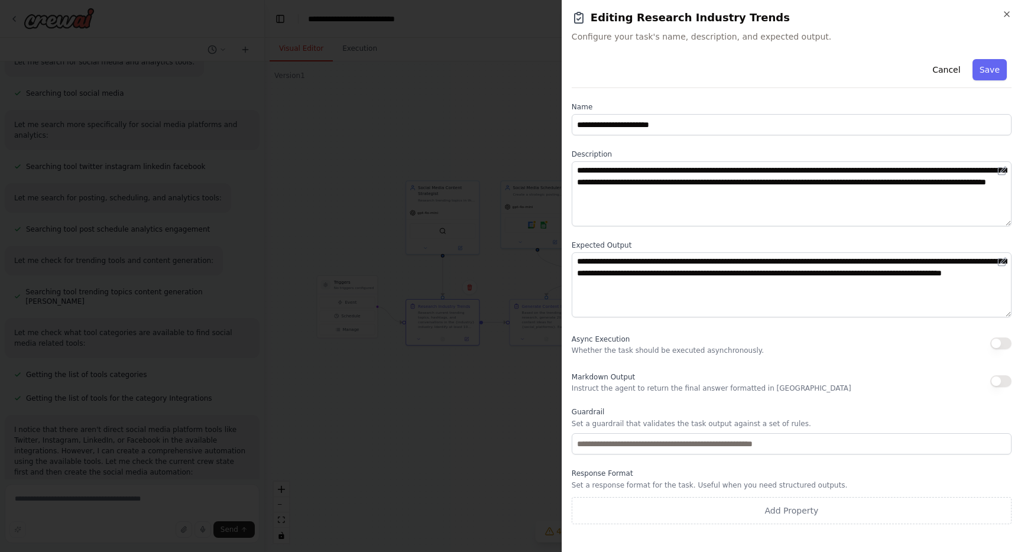 This screenshot has width=1021, height=552. Describe the element at coordinates (792, 18) in the screenshot. I see `h2: Editing Research Industry Trends` at that location.